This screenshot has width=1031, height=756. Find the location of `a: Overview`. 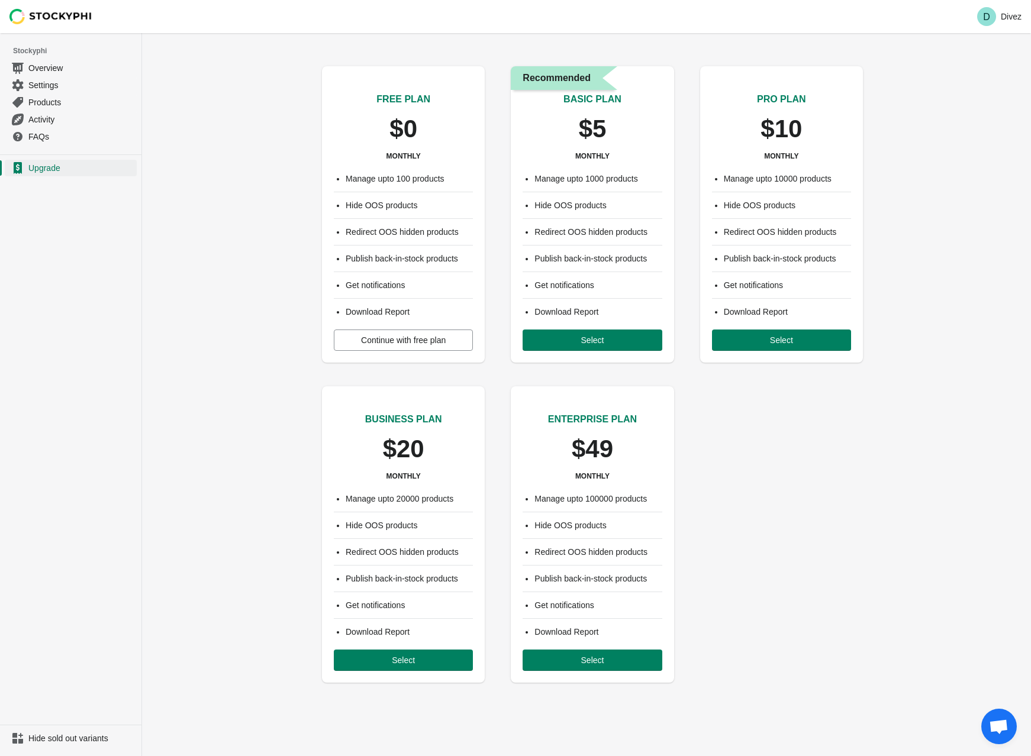

a: Overview is located at coordinates (70, 67).